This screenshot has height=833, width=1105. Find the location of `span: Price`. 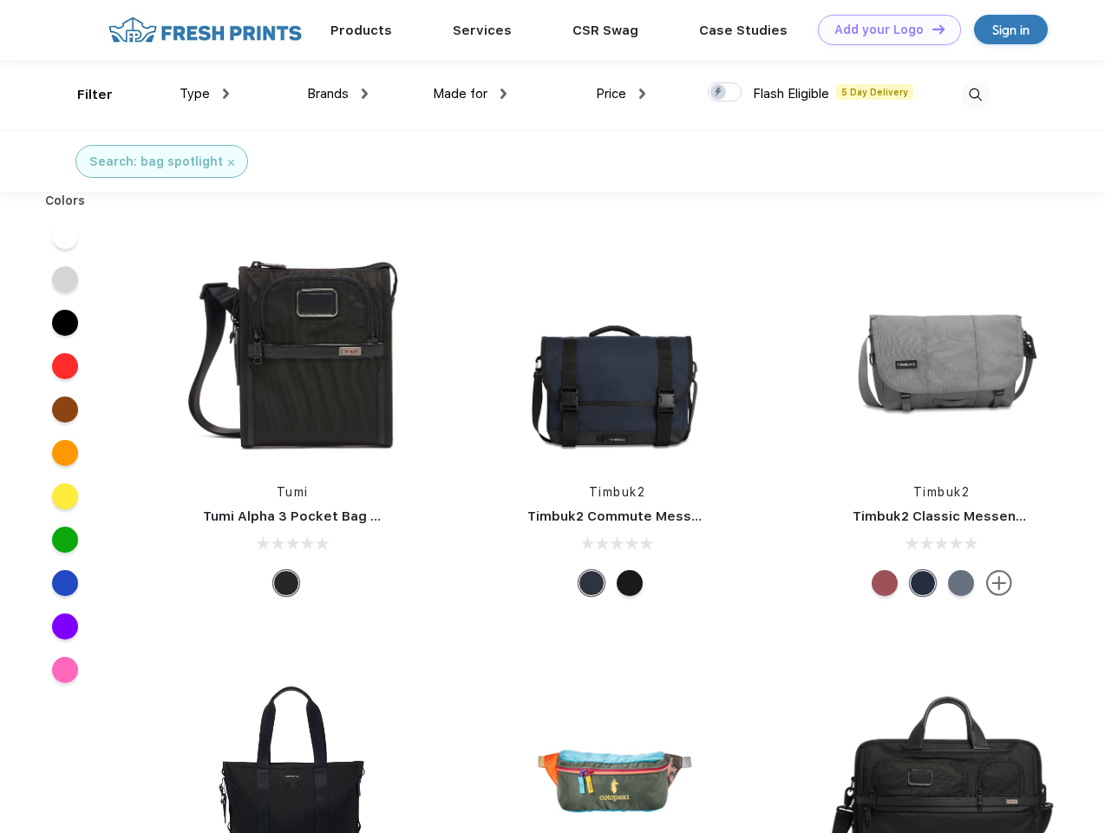

span: Price is located at coordinates (611, 94).